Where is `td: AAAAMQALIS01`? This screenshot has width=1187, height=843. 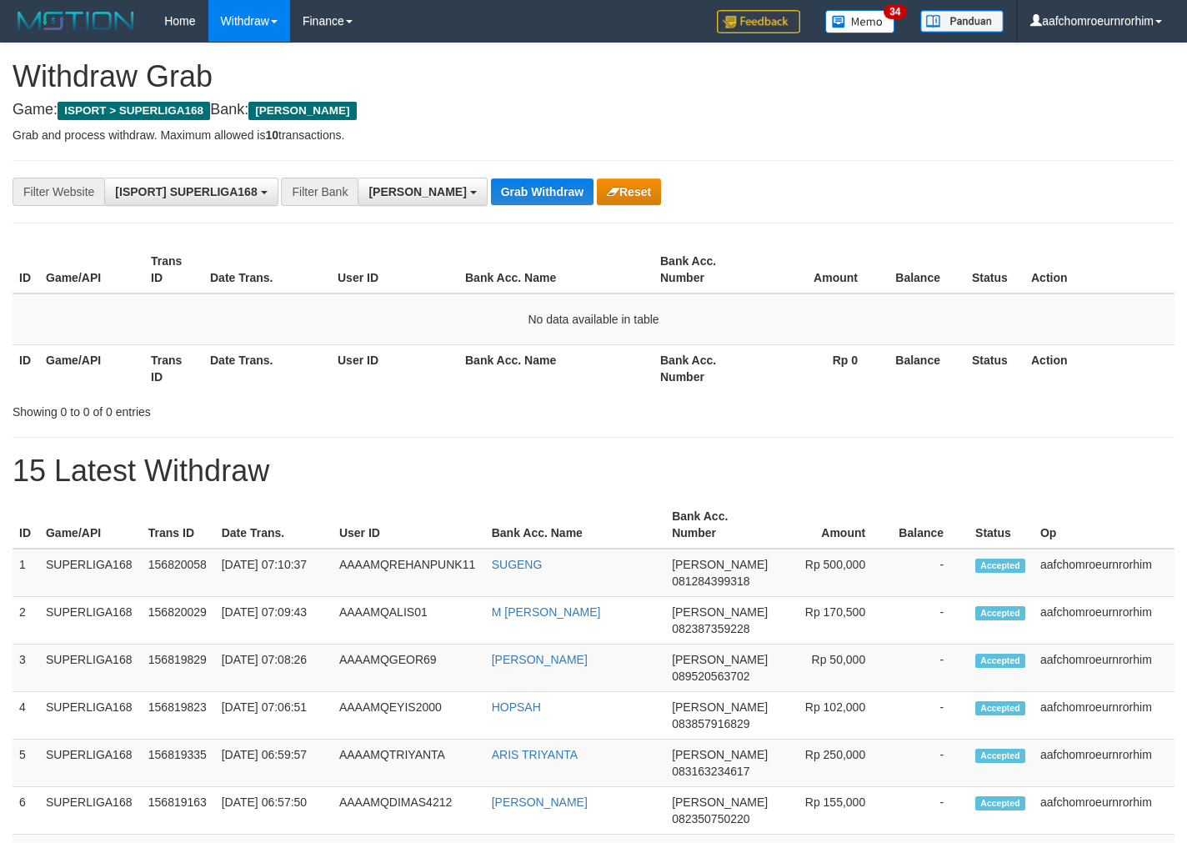 td: AAAAMQALIS01 is located at coordinates (408, 620).